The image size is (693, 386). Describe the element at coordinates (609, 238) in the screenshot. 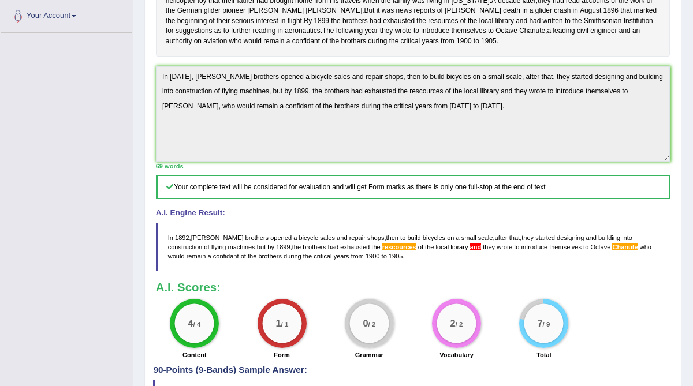

I see `span: building` at that location.